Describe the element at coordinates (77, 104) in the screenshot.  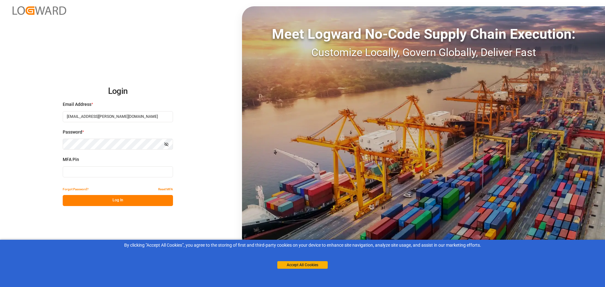
I see `span: Email Address` at that location.